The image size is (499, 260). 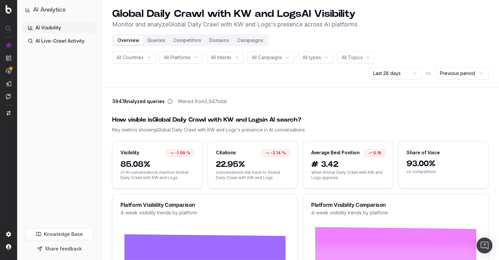 I want to click on div: -1.09, so click(x=180, y=153).